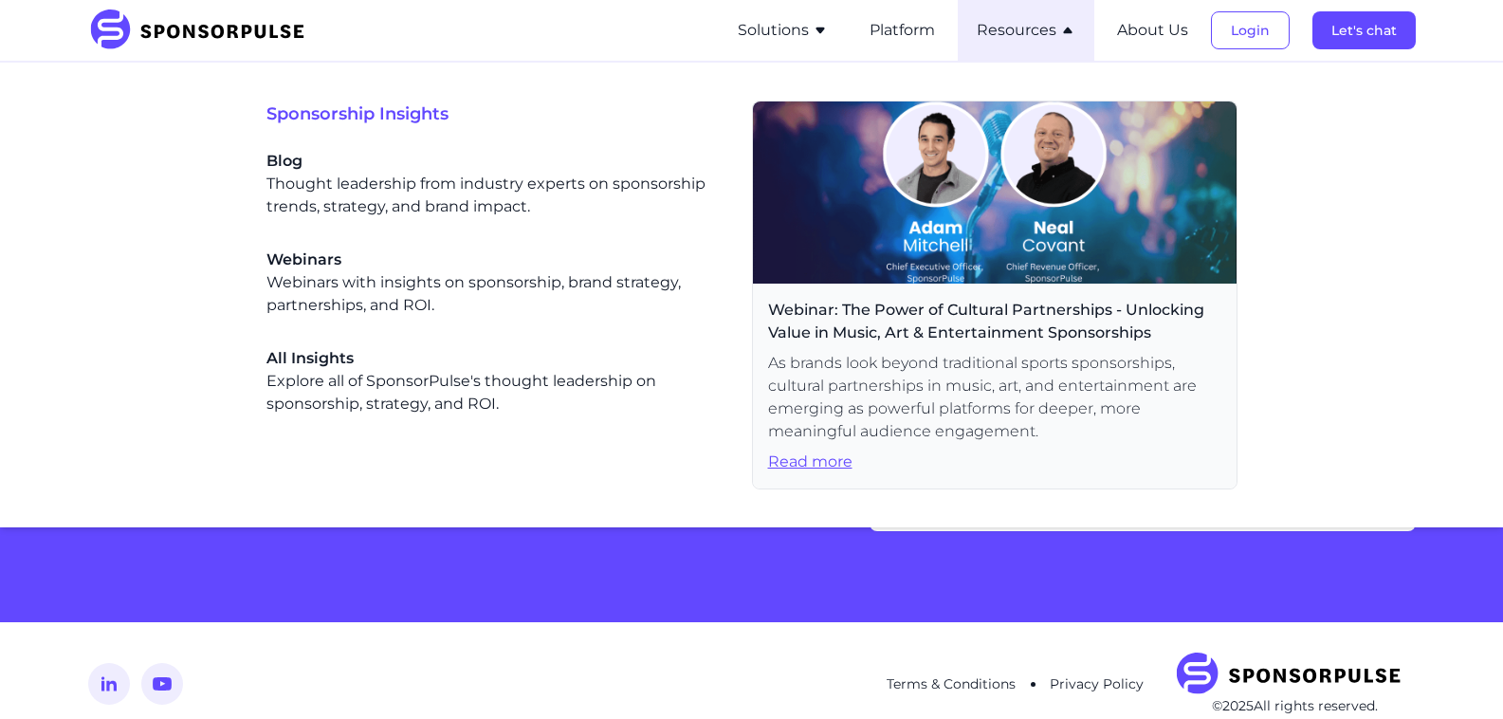 This screenshot has width=1503, height=719. Describe the element at coordinates (494, 161) in the screenshot. I see `span: Blog` at that location.